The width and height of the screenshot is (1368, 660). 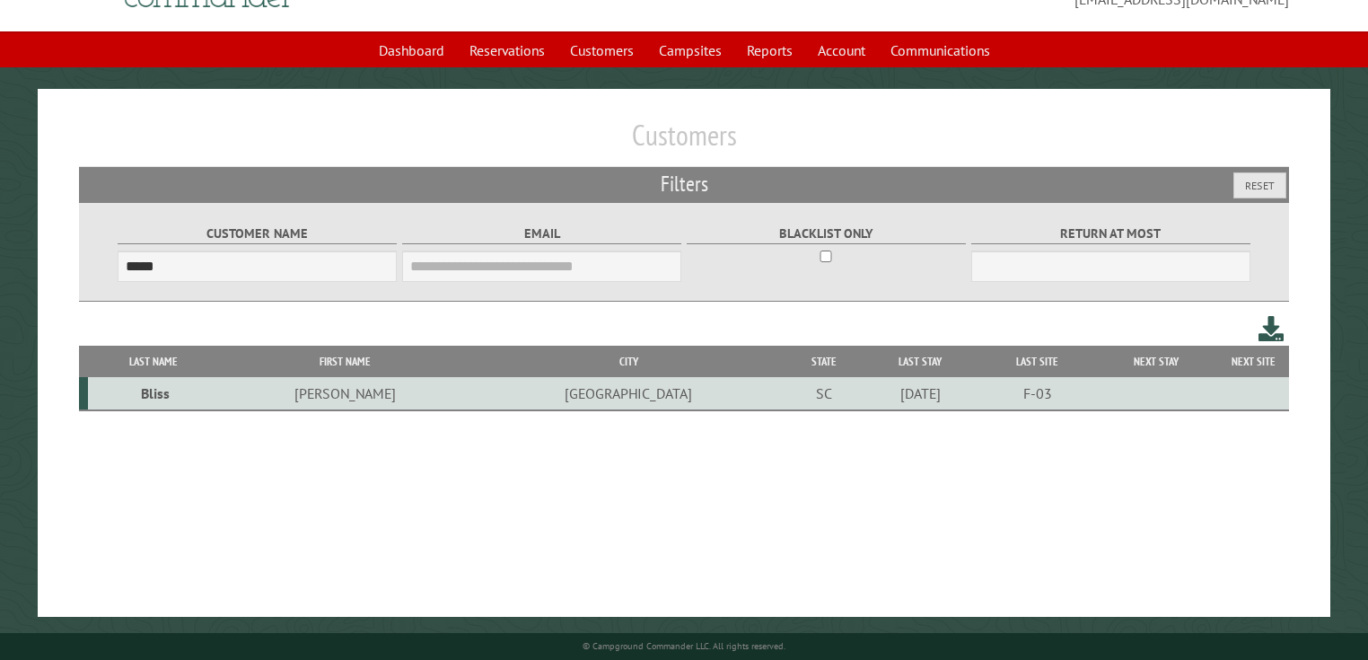 I want to click on label: Blacklist only, so click(x=826, y=233).